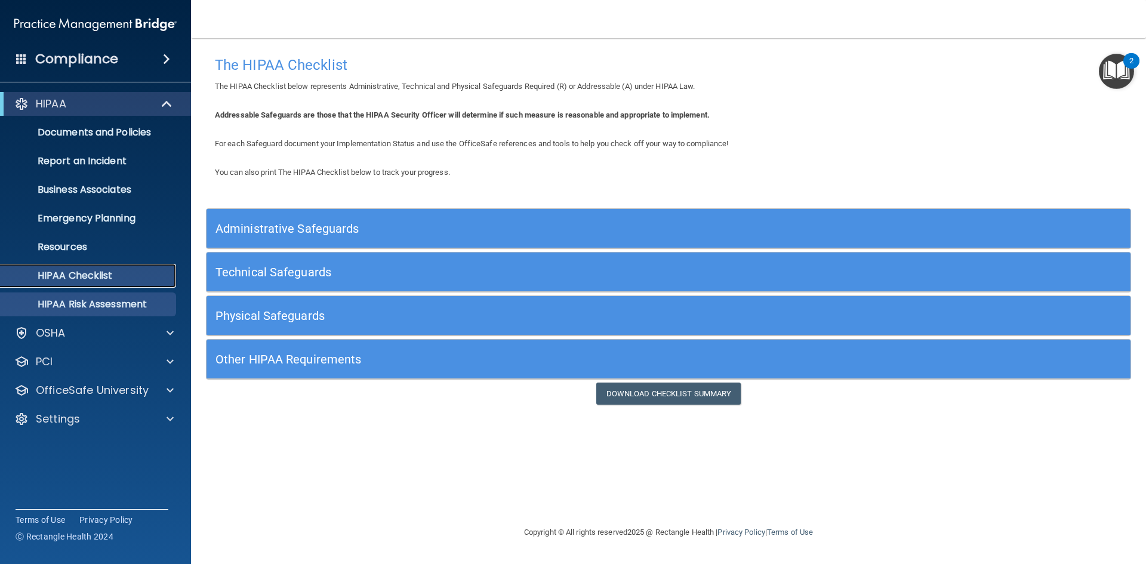 The height and width of the screenshot is (564, 1146). I want to click on p: HIPAA, so click(51, 104).